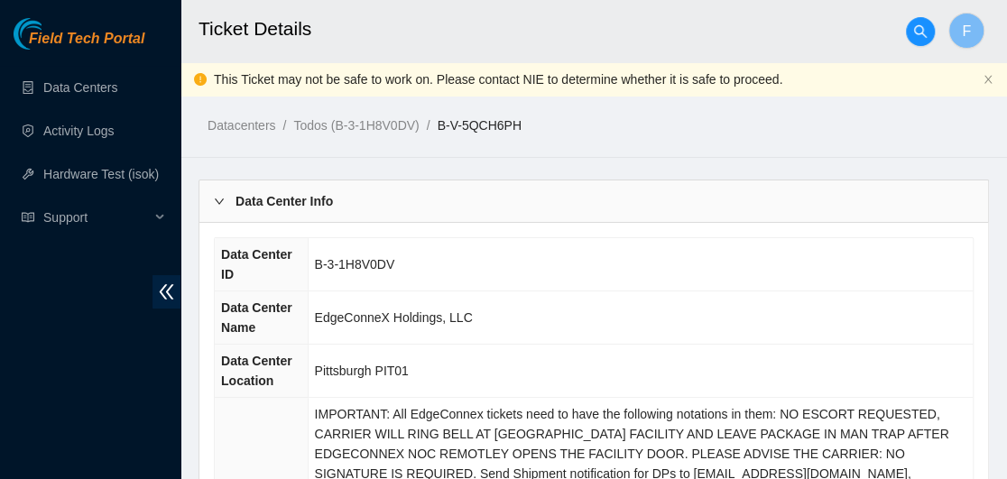 This screenshot has width=1007, height=479. Describe the element at coordinates (87, 39) in the screenshot. I see `span: Field Tech Portal` at that location.